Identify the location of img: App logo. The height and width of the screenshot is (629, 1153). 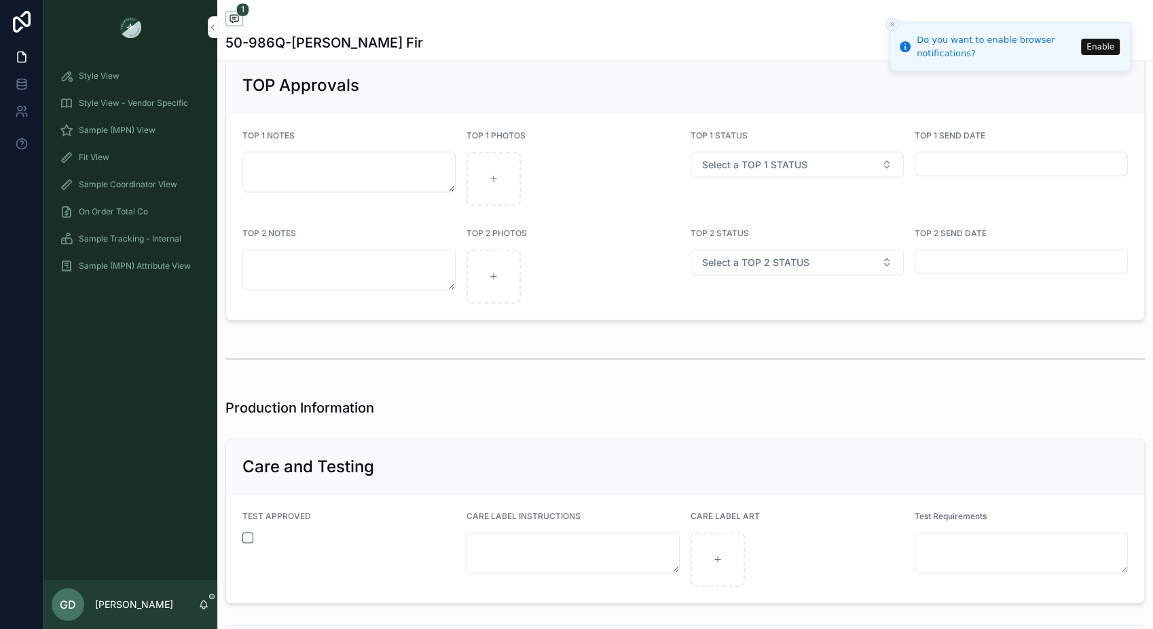
(130, 27).